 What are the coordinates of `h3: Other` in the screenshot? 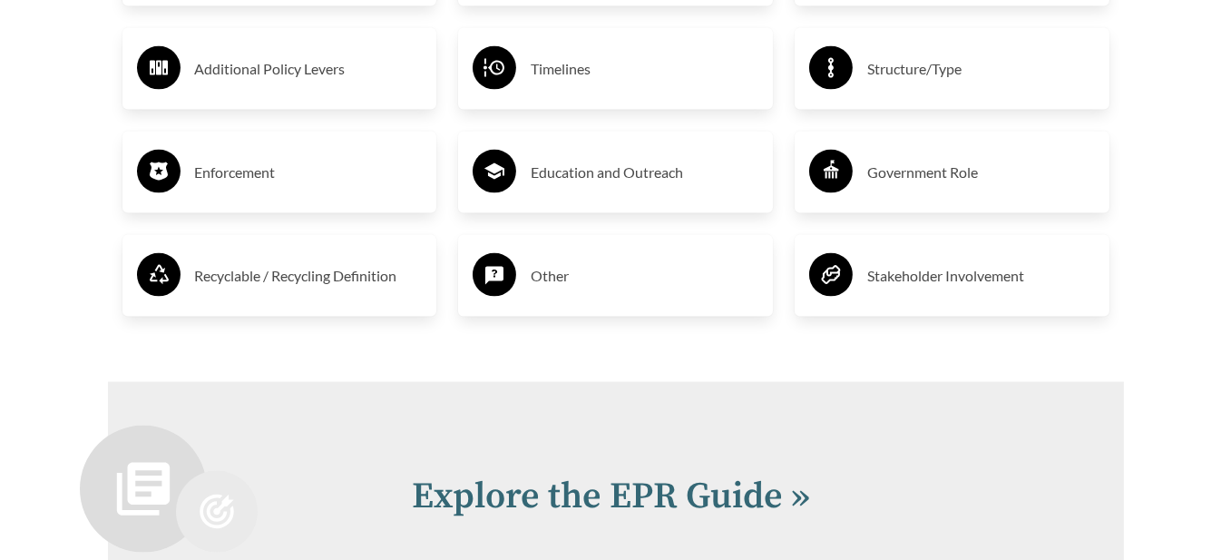 It's located at (644, 276).